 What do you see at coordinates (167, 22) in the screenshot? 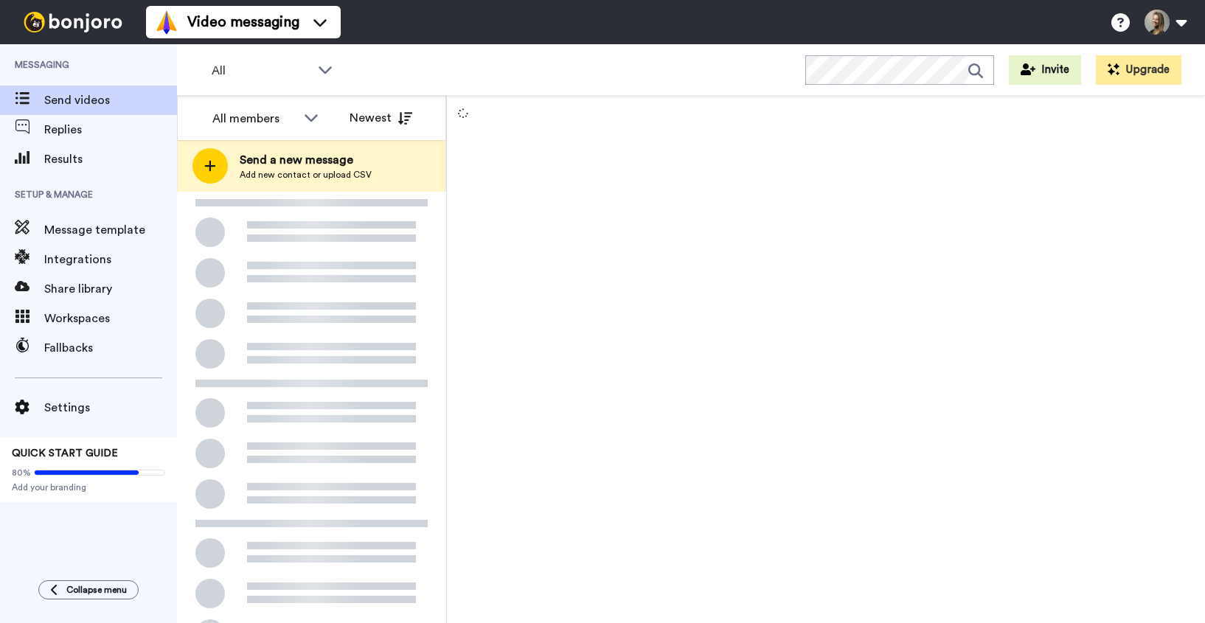
I see `img: vm-color.svg` at bounding box center [167, 22].